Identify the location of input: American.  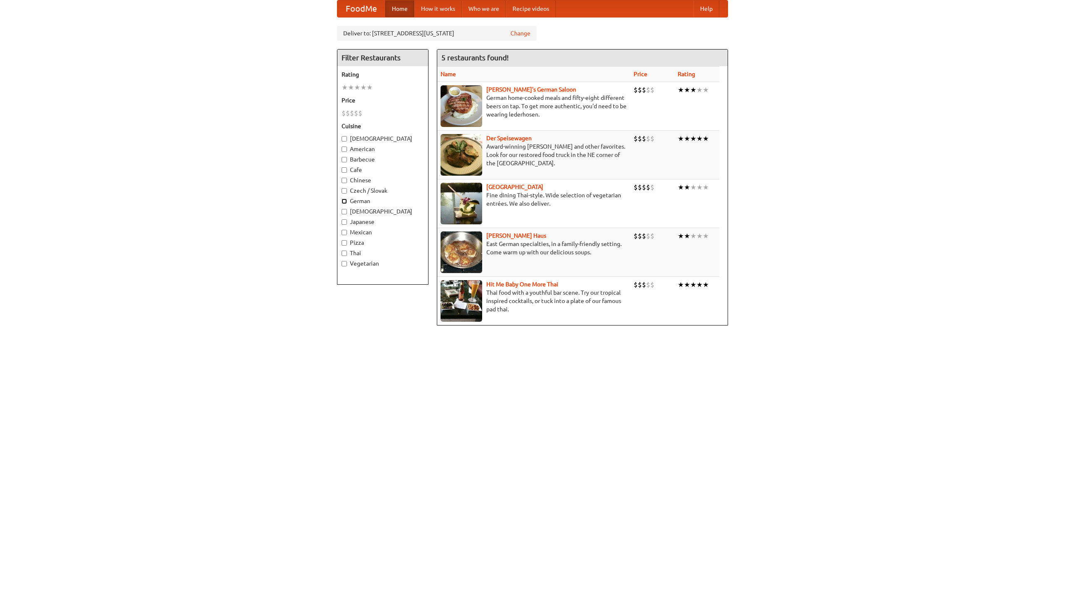
(344, 149).